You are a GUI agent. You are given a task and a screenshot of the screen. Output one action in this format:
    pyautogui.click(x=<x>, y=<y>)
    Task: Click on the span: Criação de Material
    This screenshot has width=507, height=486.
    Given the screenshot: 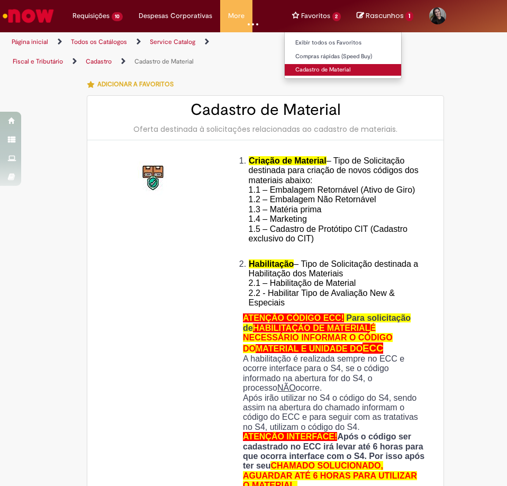 What is the action you would take?
    pyautogui.click(x=288, y=160)
    